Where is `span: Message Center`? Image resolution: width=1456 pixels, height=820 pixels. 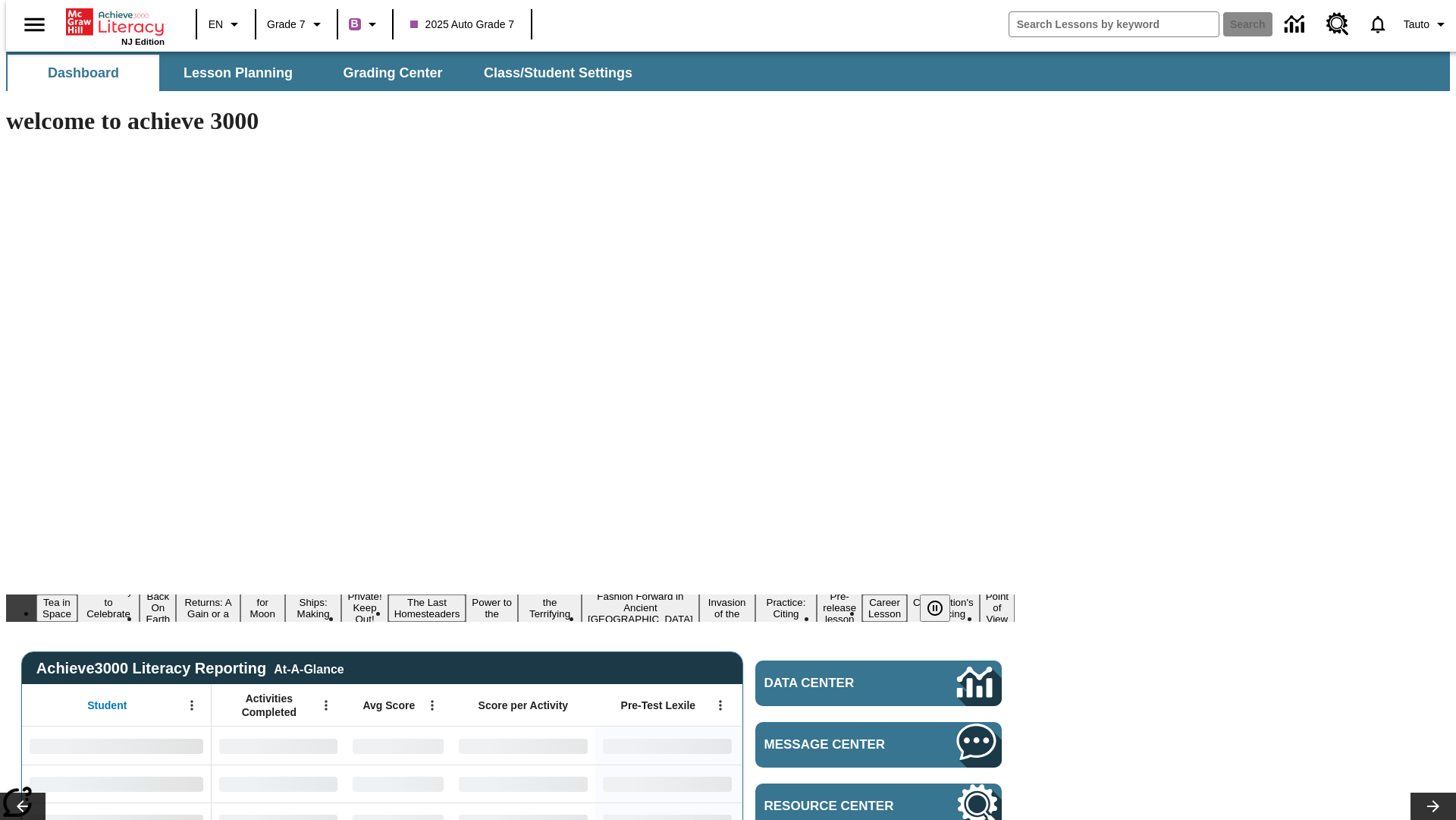 span: Message Center is located at coordinates (838, 745).